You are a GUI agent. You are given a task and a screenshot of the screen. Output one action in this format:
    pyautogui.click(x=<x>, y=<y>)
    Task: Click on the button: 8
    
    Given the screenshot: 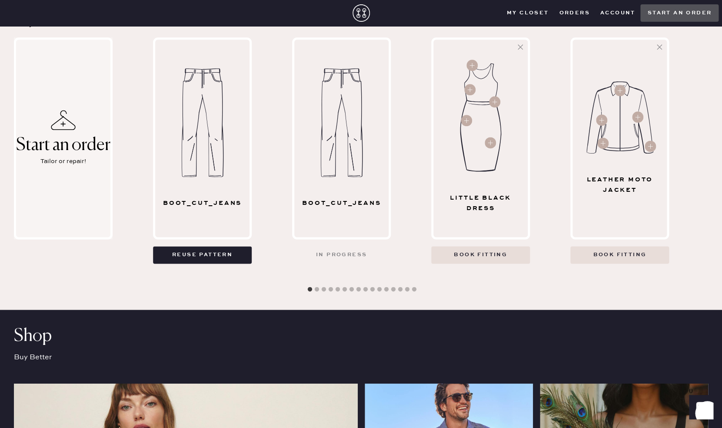 What is the action you would take?
    pyautogui.click(x=359, y=290)
    